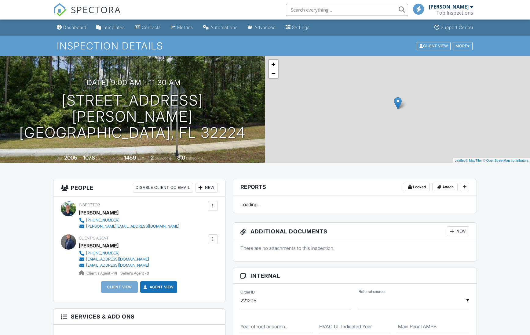 The width and height of the screenshot is (530, 335). What do you see at coordinates (158, 287) in the screenshot?
I see `a: Agent View` at bounding box center [158, 287].